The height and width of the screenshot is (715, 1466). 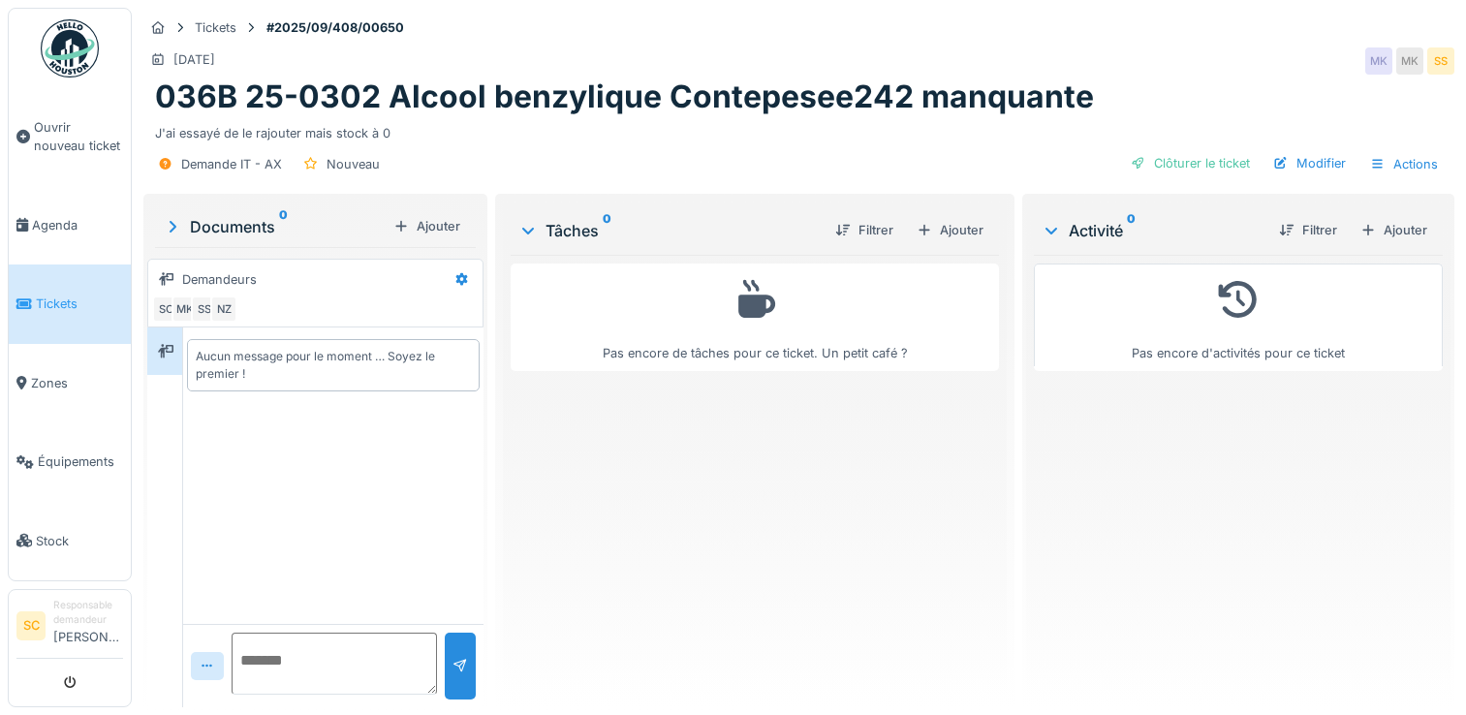 I want to click on div: Actions, so click(x=1404, y=164).